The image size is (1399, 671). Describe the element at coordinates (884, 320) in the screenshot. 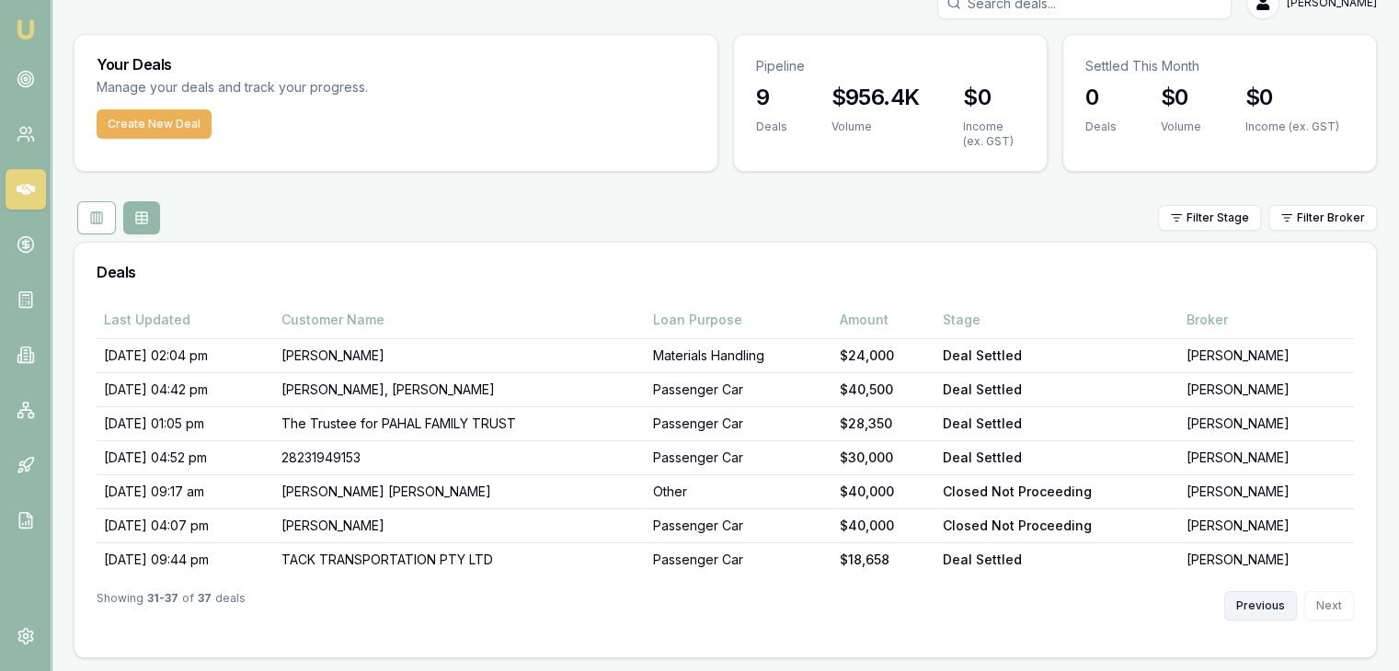

I see `div: Amount` at that location.